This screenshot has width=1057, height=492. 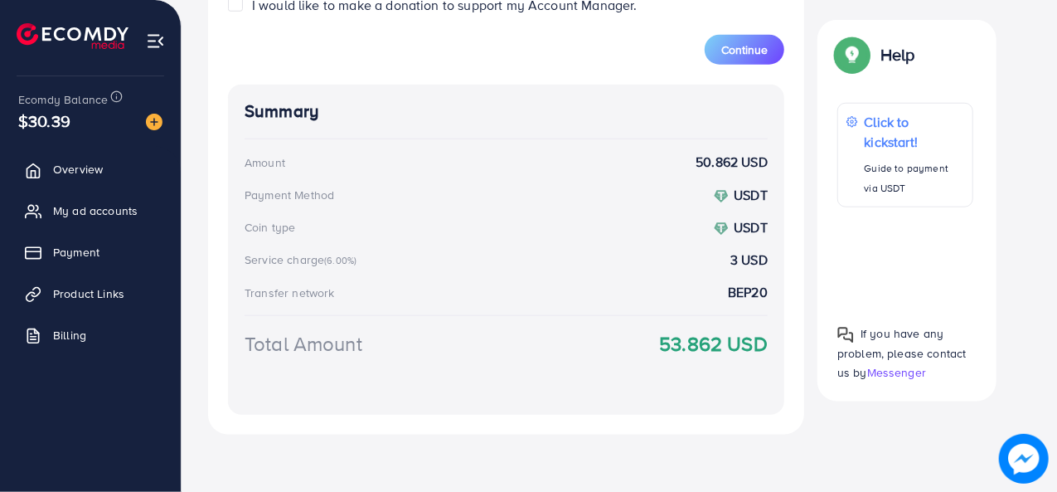 I want to click on strong: 50.862 USD, so click(x=731, y=162).